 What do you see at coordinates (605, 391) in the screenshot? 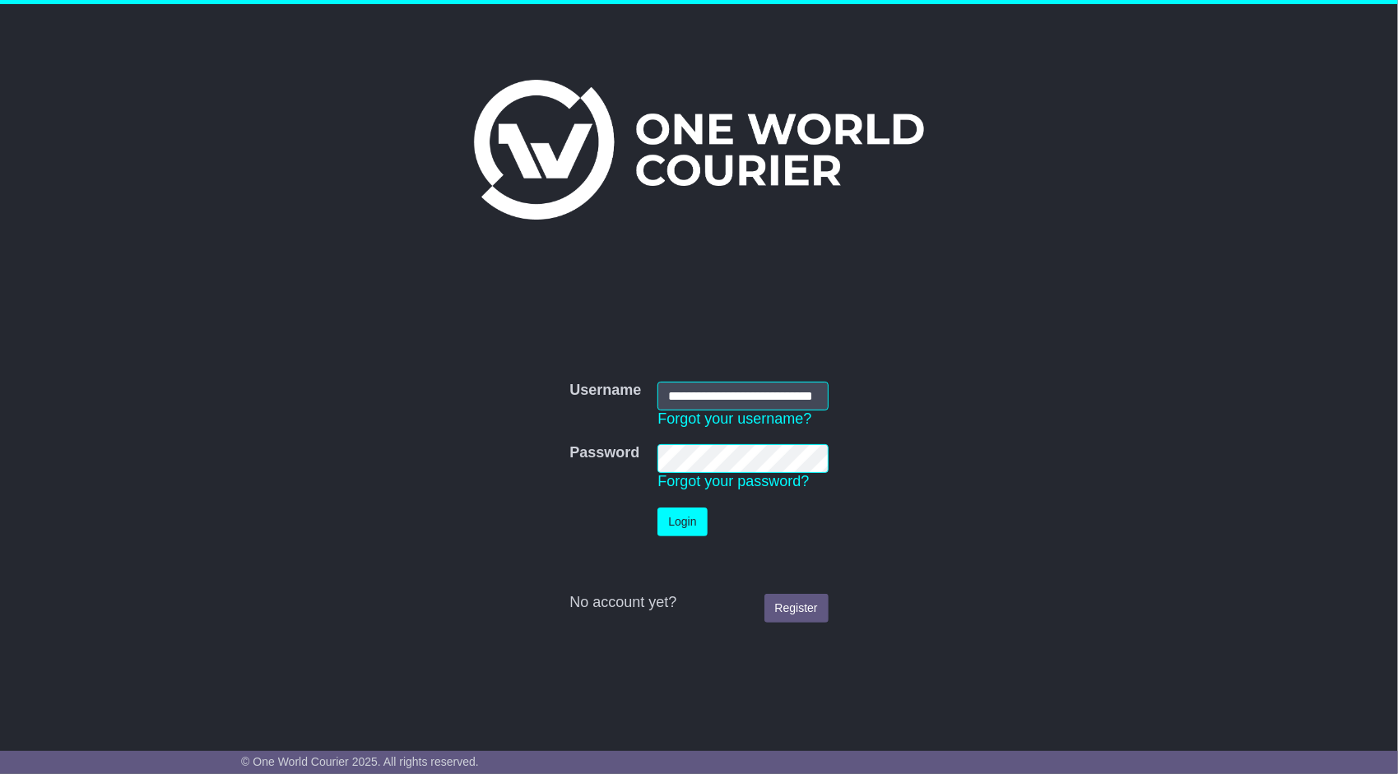
I see `label: Username` at bounding box center [605, 391].